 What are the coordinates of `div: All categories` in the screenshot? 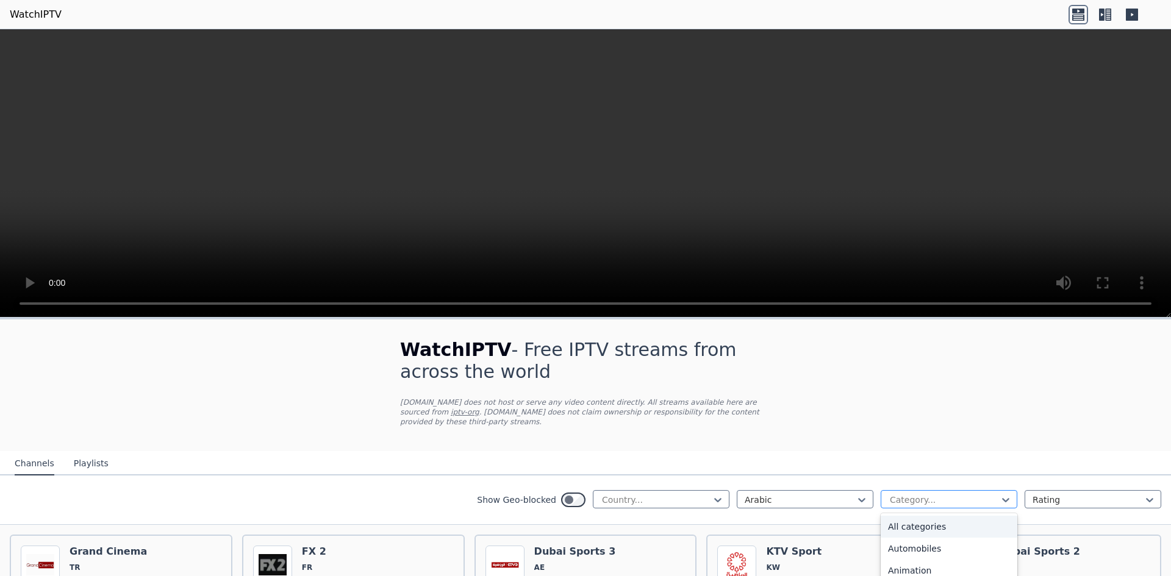 It's located at (949, 527).